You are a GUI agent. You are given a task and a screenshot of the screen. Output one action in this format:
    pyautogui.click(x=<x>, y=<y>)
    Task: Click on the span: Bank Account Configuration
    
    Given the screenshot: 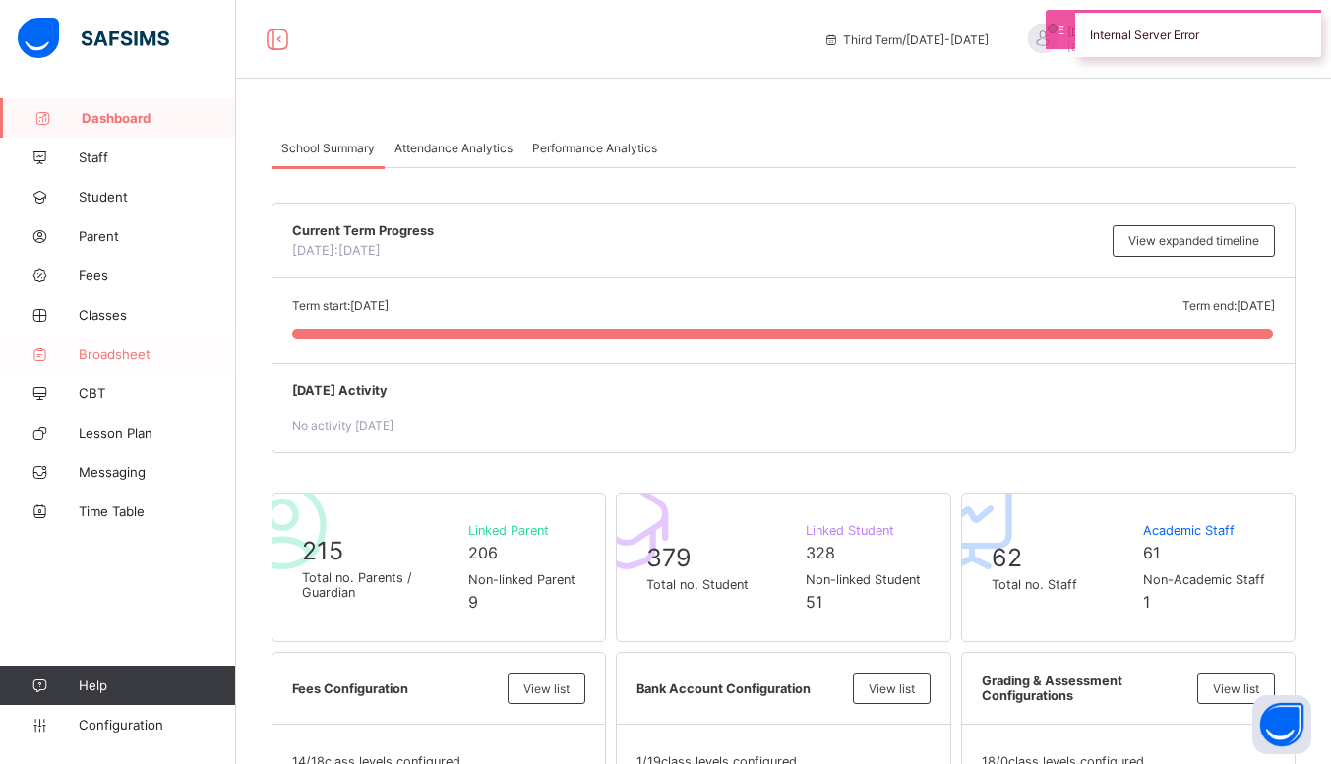 What is the action you would take?
    pyautogui.click(x=739, y=688)
    